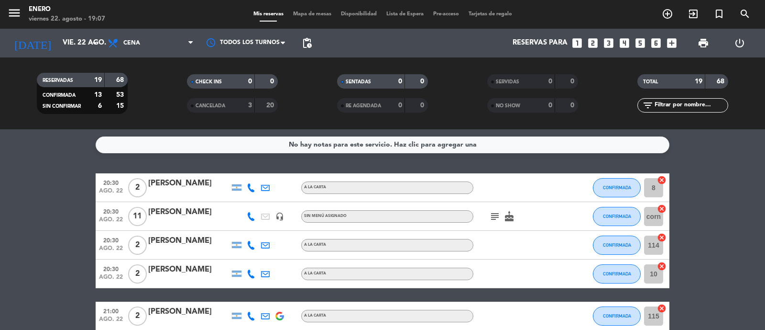 The height and width of the screenshot is (330, 765). What do you see at coordinates (672, 43) in the screenshot?
I see `i: add_box` at bounding box center [672, 43].